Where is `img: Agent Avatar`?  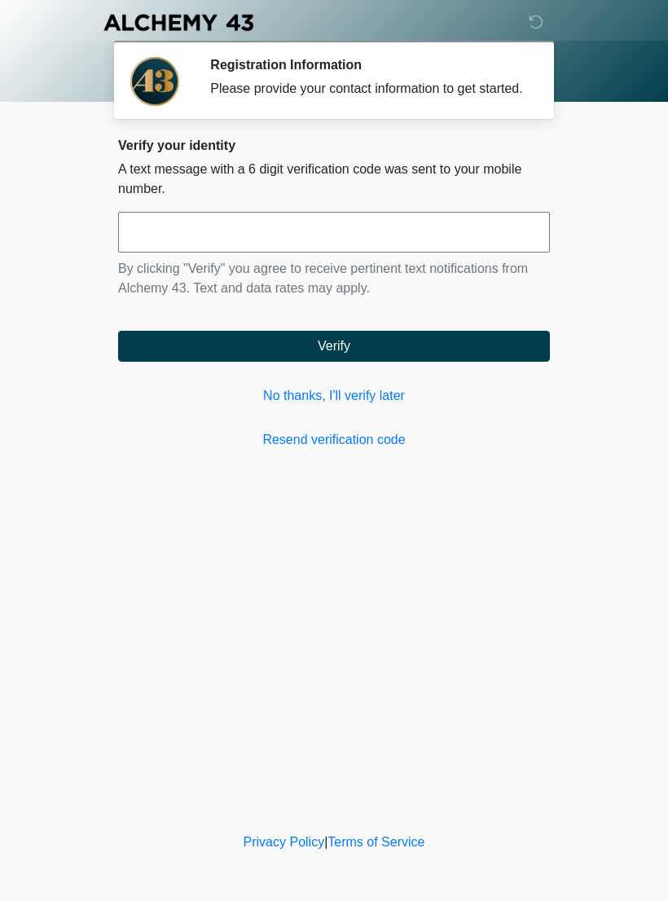
img: Agent Avatar is located at coordinates (155, 81).